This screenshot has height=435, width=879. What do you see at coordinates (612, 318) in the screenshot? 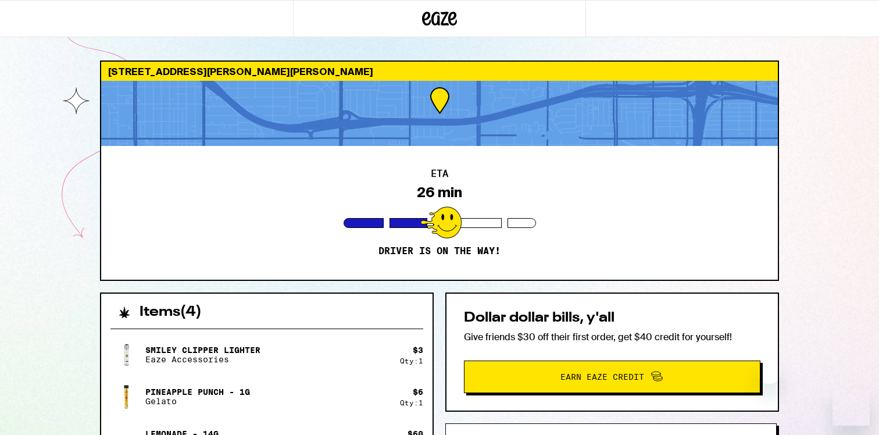
I see `h2: Dollar dollar bills, y'all` at bounding box center [612, 318].